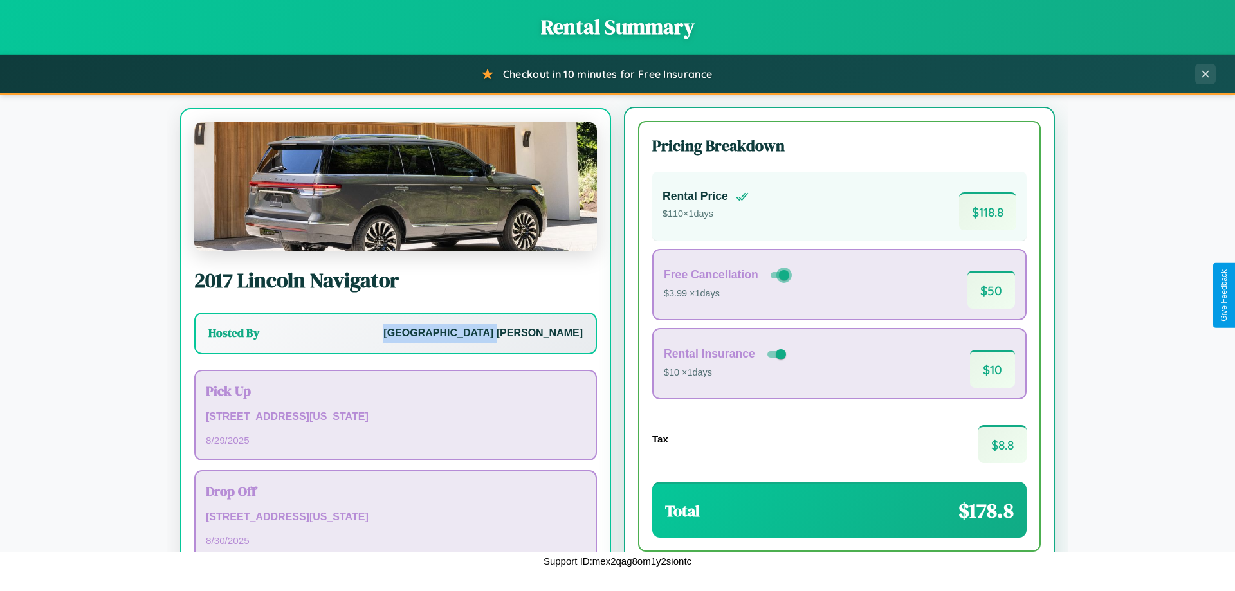 The image size is (1235, 591). I want to click on span: Checkout in 10 minutes for Free Insurance, so click(607, 74).